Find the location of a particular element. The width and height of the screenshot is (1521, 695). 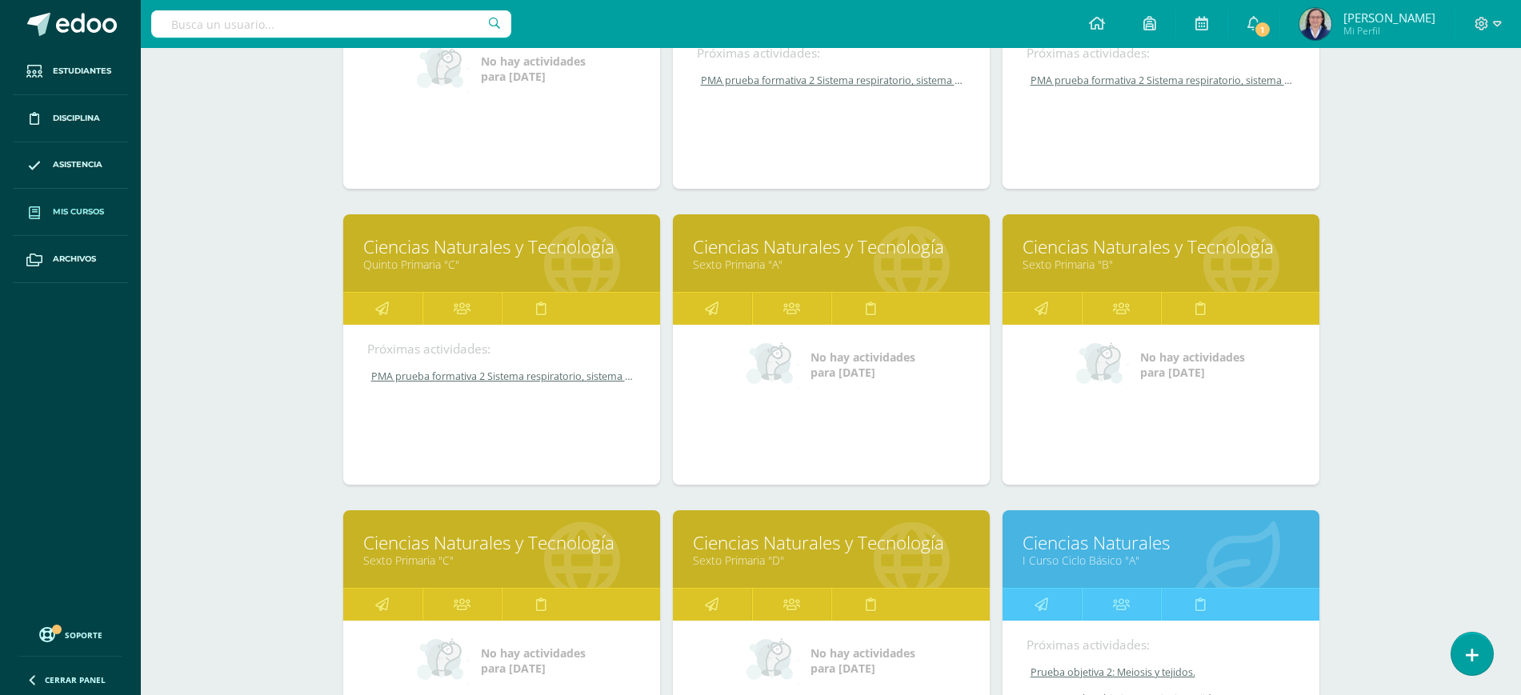

span: Disciplina is located at coordinates (76, 118).